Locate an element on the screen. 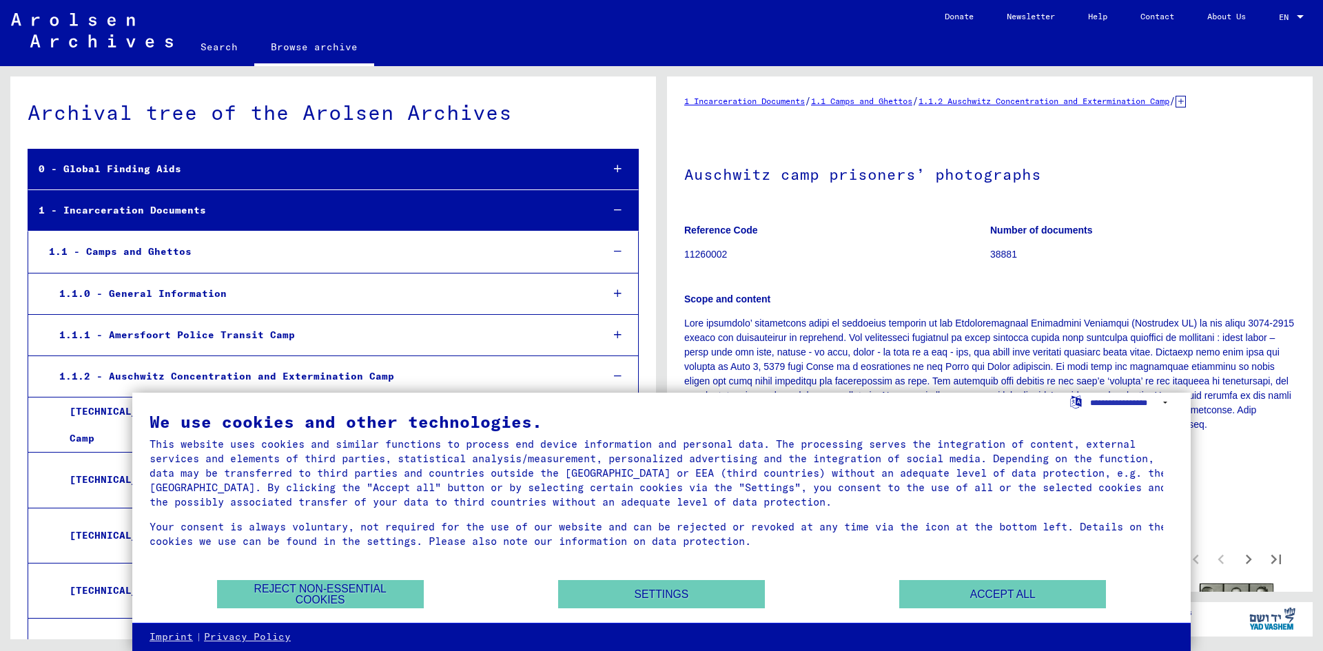 This screenshot has width=1323, height=651. a: Privacy Policy is located at coordinates (247, 637).